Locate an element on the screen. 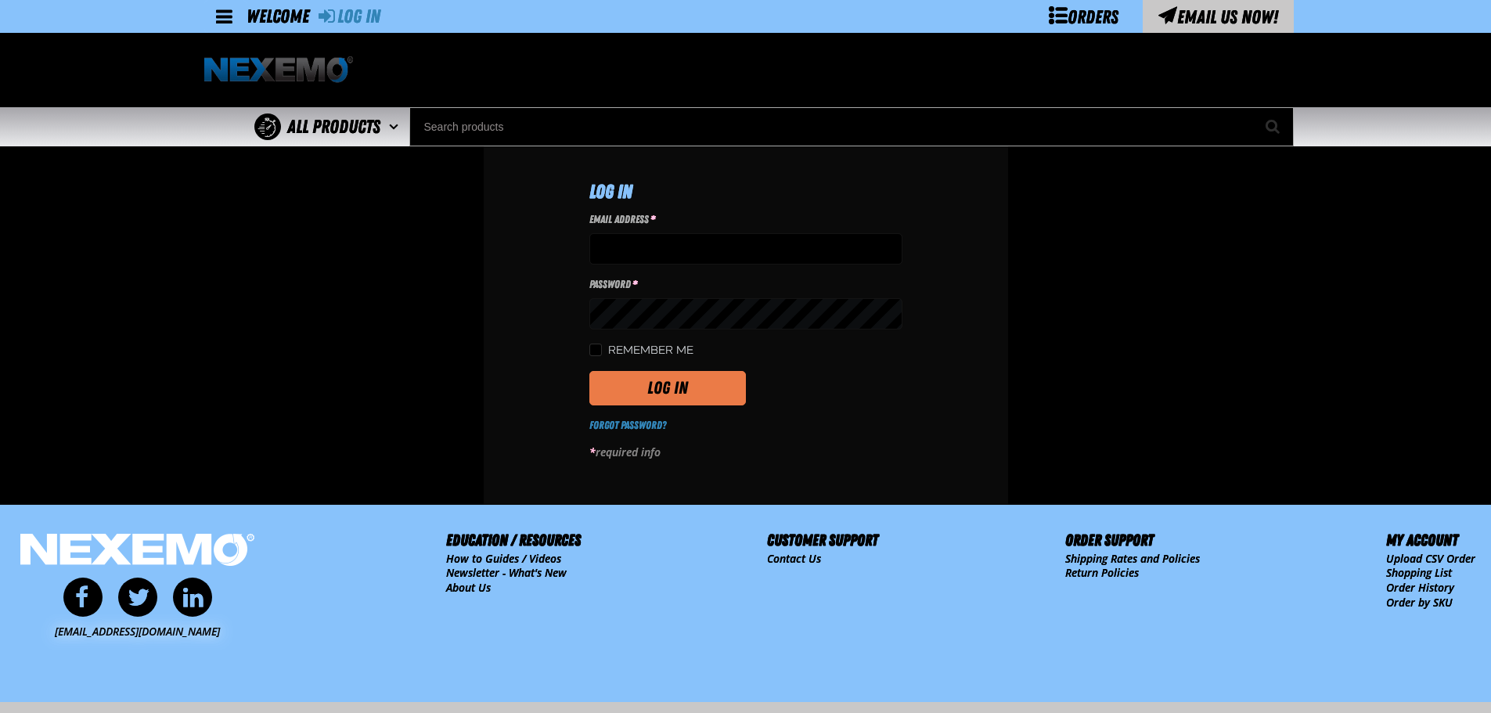 This screenshot has width=1491, height=713. a: Order by SKU is located at coordinates (1419, 602).